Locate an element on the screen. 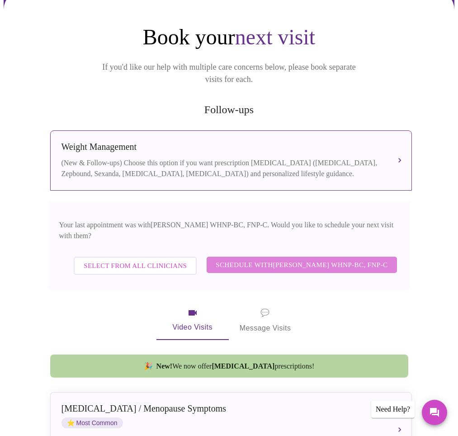 The width and height of the screenshot is (458, 436). span: We now offer prescriptions! is located at coordinates (236, 366).